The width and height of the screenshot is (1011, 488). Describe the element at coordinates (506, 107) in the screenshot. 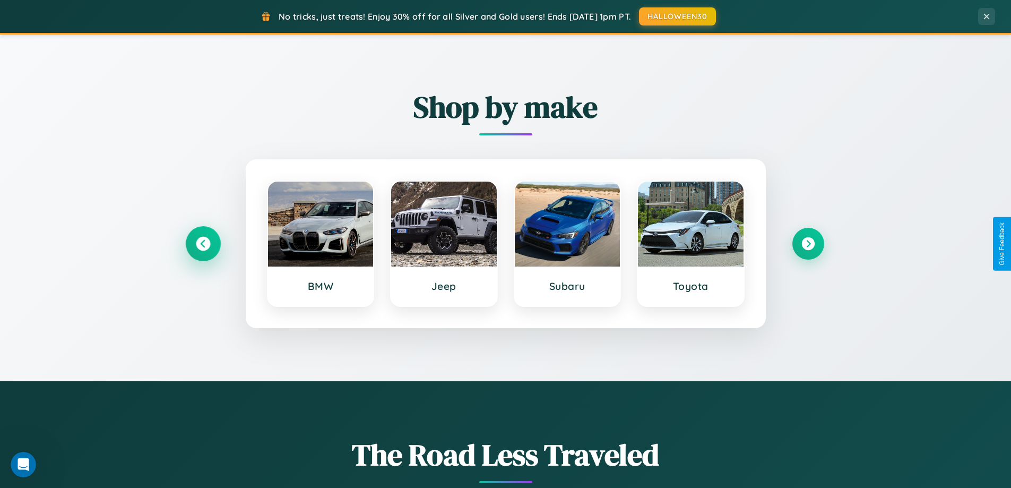

I see `h2: Shop by make` at that location.